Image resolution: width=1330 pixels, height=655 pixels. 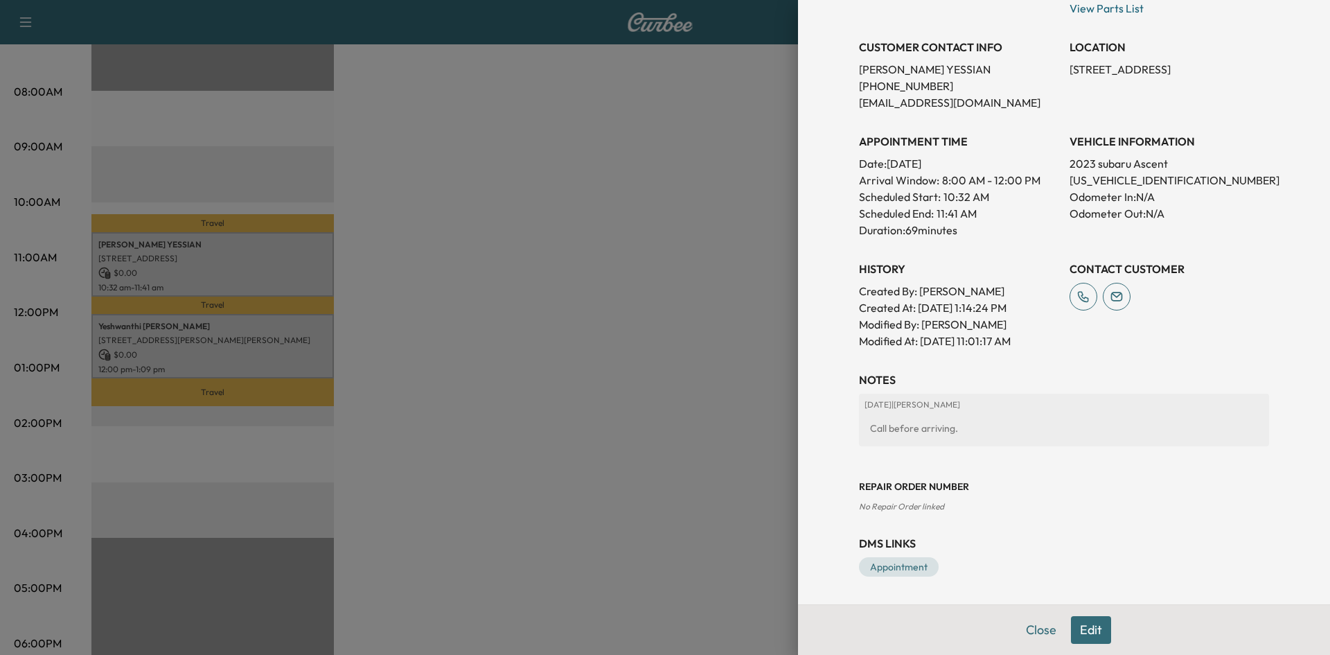 What do you see at coordinates (1170, 269) in the screenshot?
I see `h3: CONTACT CUSTOMER` at bounding box center [1170, 269].